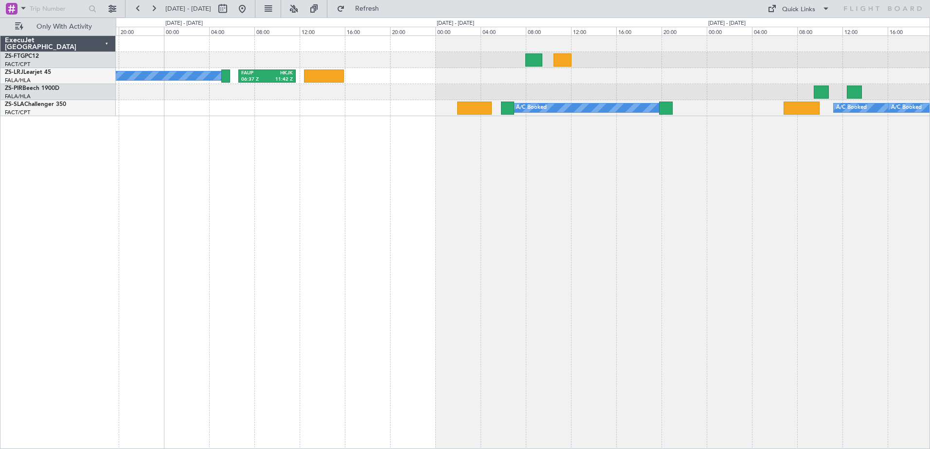  I want to click on a: ZS-PIRBeech 1900D, so click(32, 89).